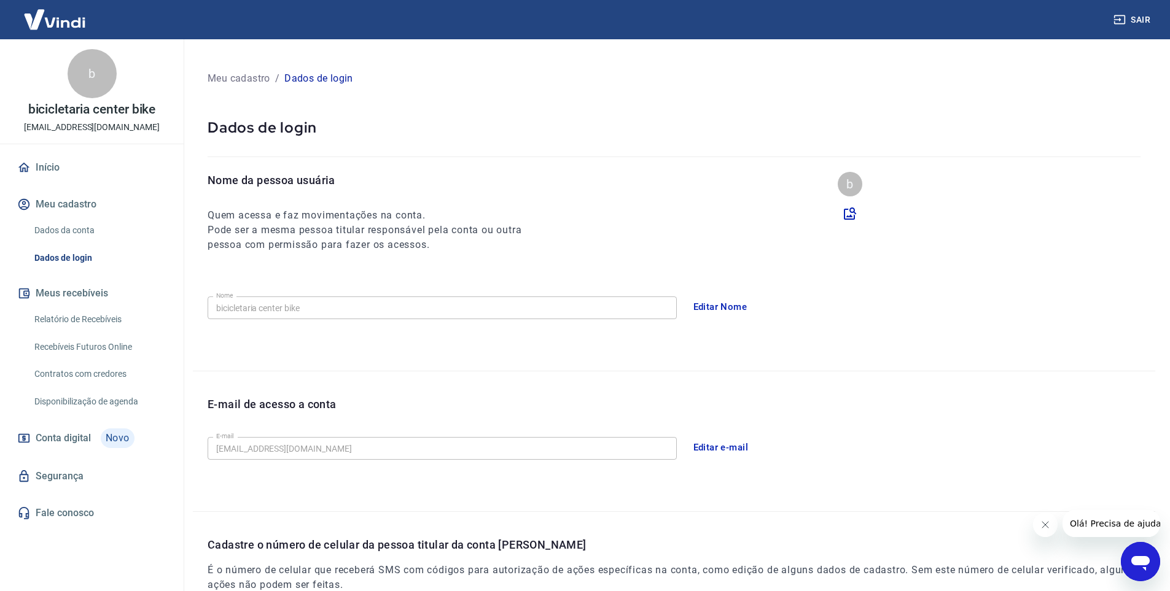  Describe the element at coordinates (92, 439) in the screenshot. I see `a: Conta digitalNovo` at that location.